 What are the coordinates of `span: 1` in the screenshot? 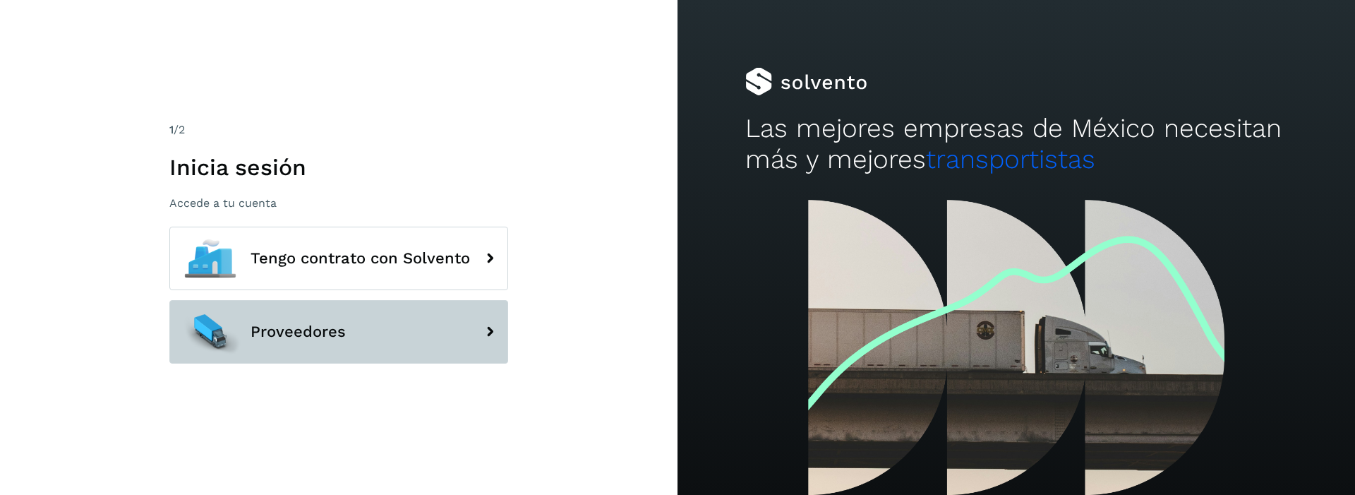 It's located at (171, 129).